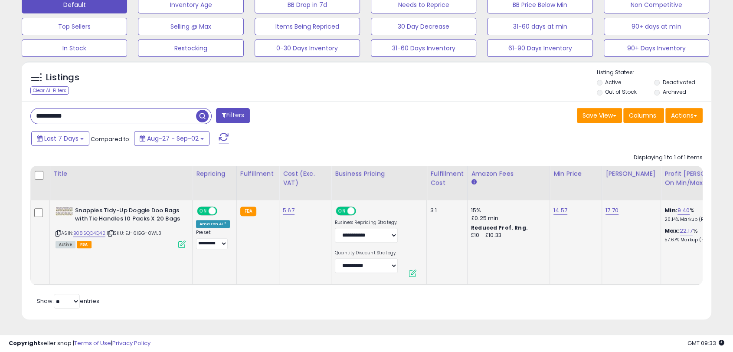 Image resolution: width=733 pixels, height=352 pixels. What do you see at coordinates (190, 48) in the screenshot?
I see `button: Restocking` at bounding box center [190, 48].